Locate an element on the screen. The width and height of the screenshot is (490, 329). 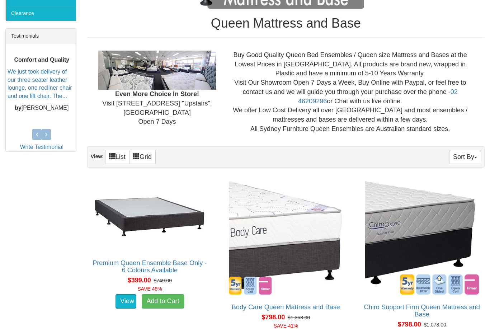
img: Body Care Queen Mattress and Base is located at coordinates (286, 237).